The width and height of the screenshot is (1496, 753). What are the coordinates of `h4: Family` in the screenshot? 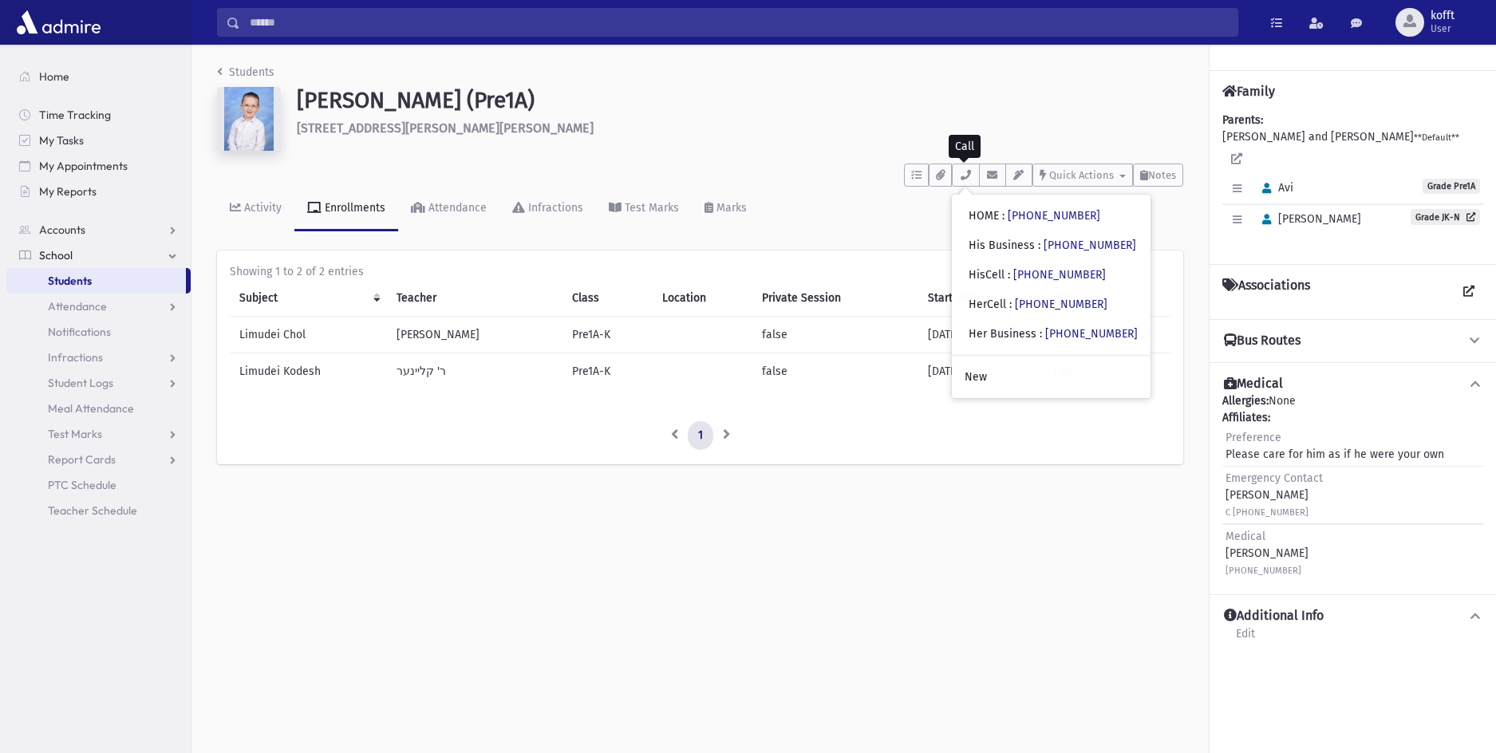 It's located at (1249, 91).